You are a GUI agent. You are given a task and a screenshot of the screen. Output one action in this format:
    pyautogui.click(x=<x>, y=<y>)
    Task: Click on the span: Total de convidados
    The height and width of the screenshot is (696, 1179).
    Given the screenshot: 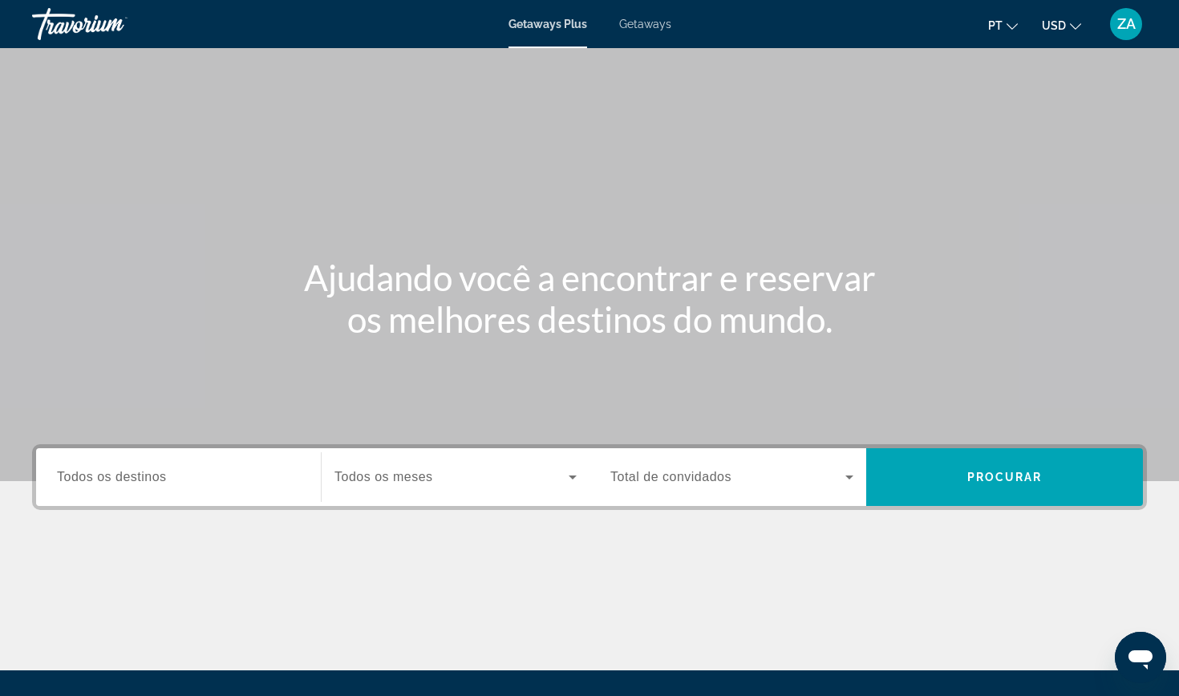 What is the action you would take?
    pyautogui.click(x=671, y=477)
    